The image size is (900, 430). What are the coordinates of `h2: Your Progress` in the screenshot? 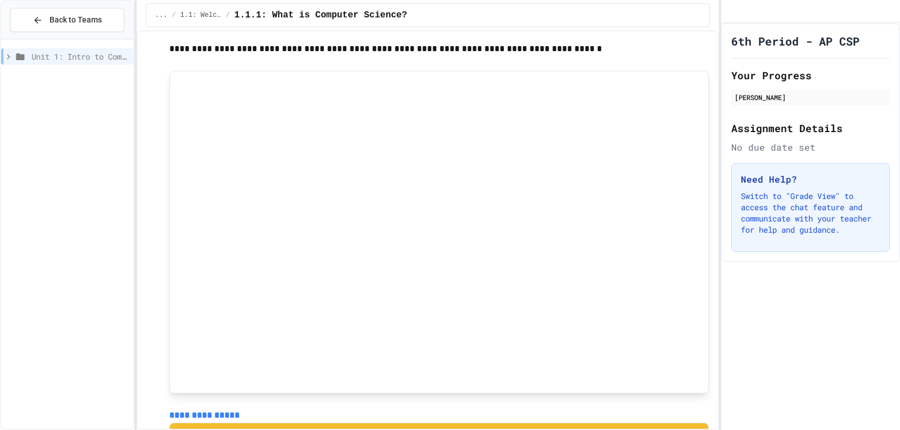 It's located at (810, 75).